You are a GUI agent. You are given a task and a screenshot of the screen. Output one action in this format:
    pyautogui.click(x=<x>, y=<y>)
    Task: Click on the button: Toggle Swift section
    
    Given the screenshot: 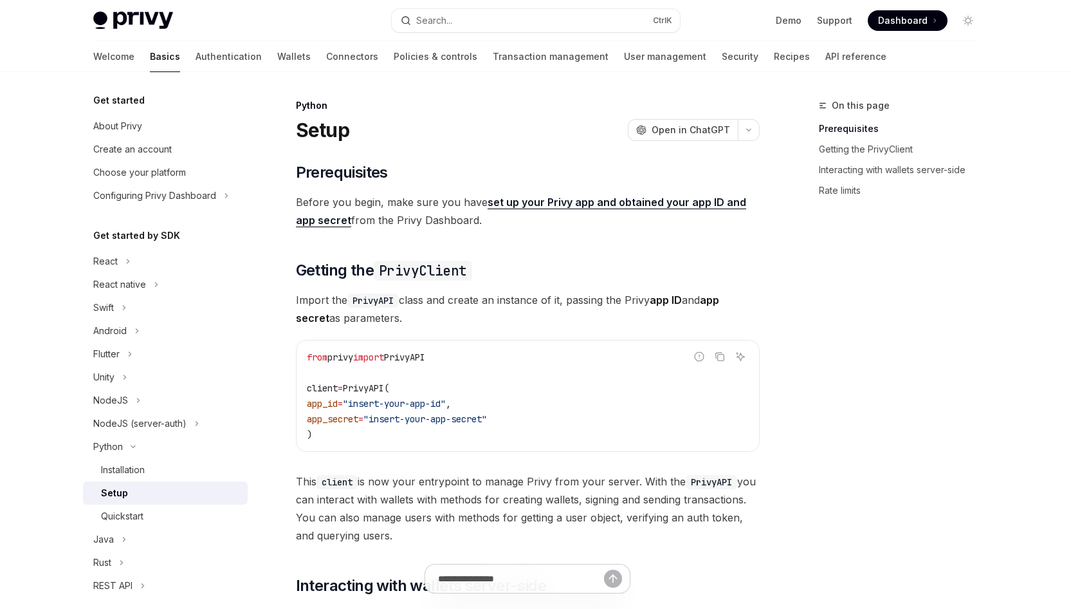 What is the action you would take?
    pyautogui.click(x=165, y=308)
    